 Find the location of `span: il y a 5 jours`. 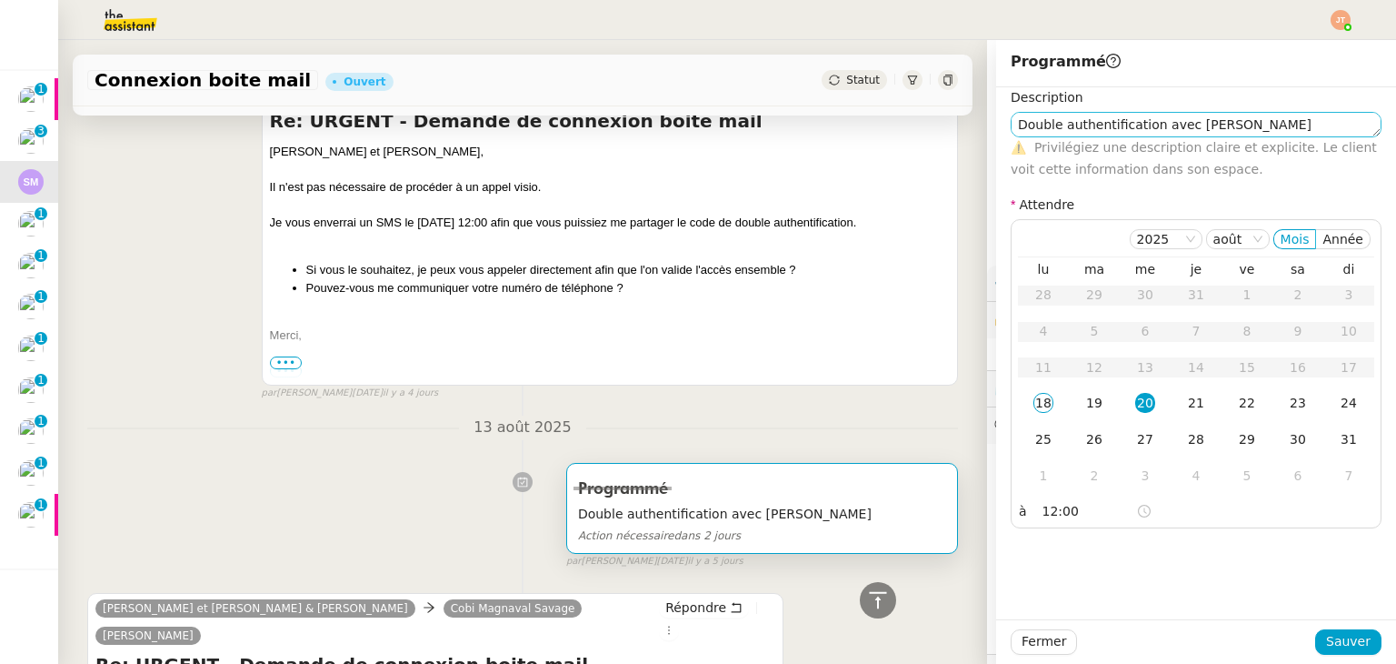

span: il y a 5 jours is located at coordinates (714, 561).